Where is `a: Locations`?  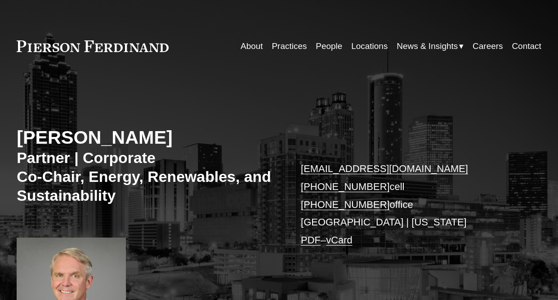 a: Locations is located at coordinates (369, 46).